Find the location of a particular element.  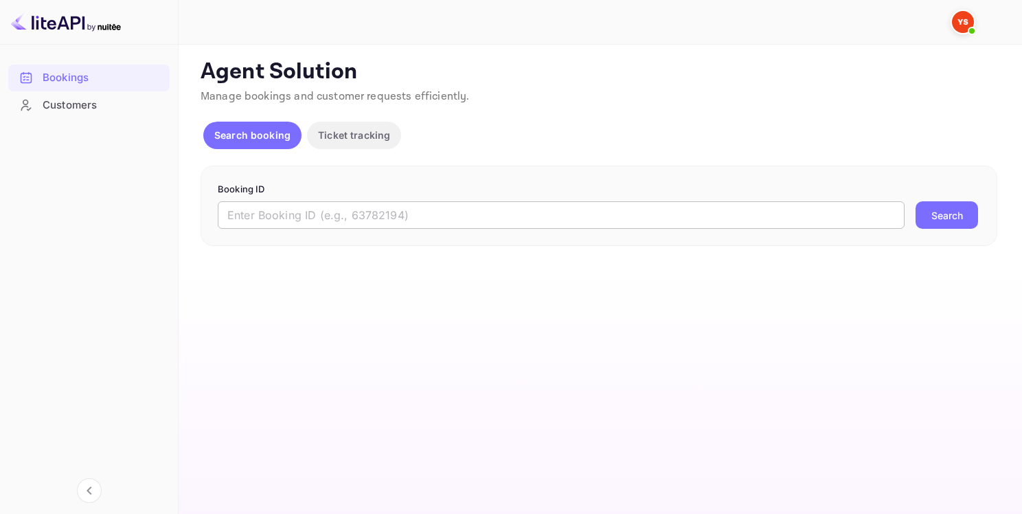

button: Search is located at coordinates (946, 215).